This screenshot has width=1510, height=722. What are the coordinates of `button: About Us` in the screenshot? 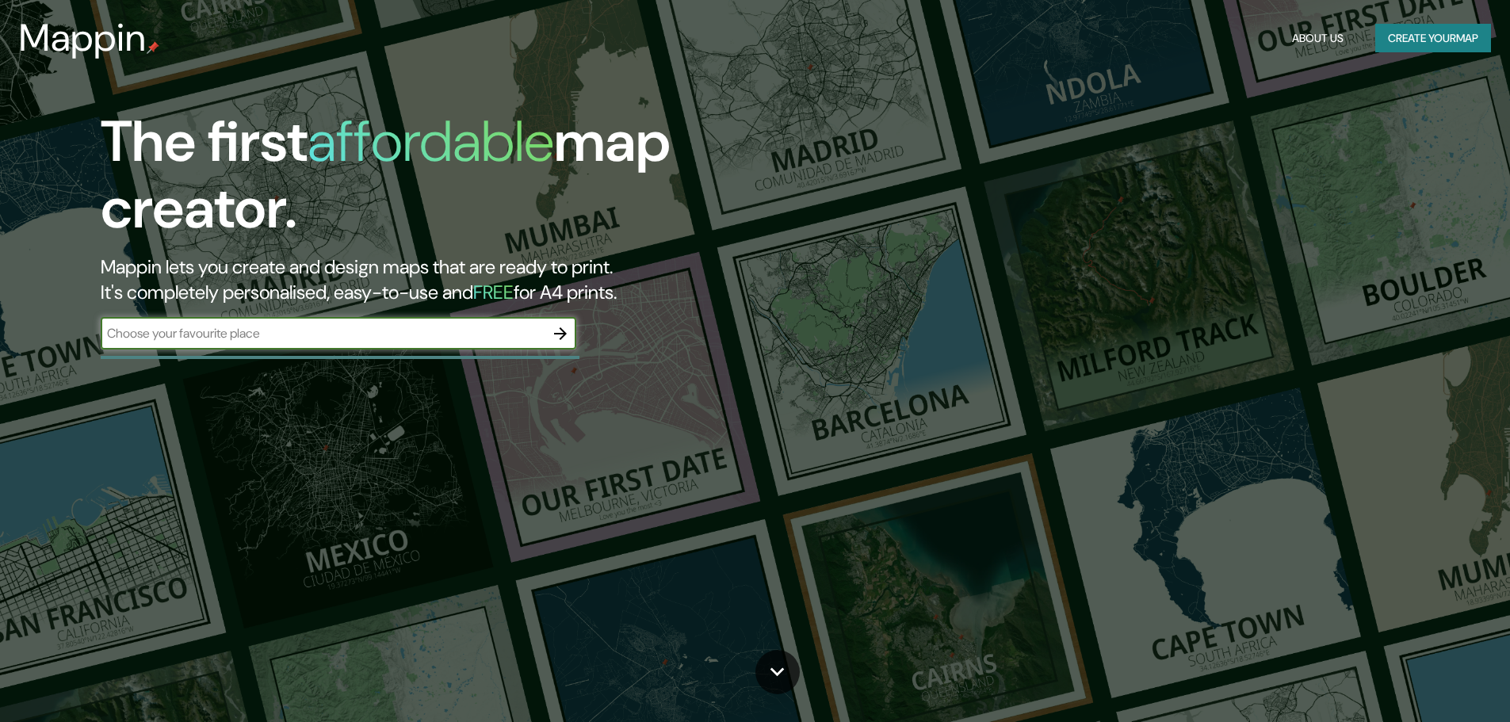 It's located at (1317, 38).